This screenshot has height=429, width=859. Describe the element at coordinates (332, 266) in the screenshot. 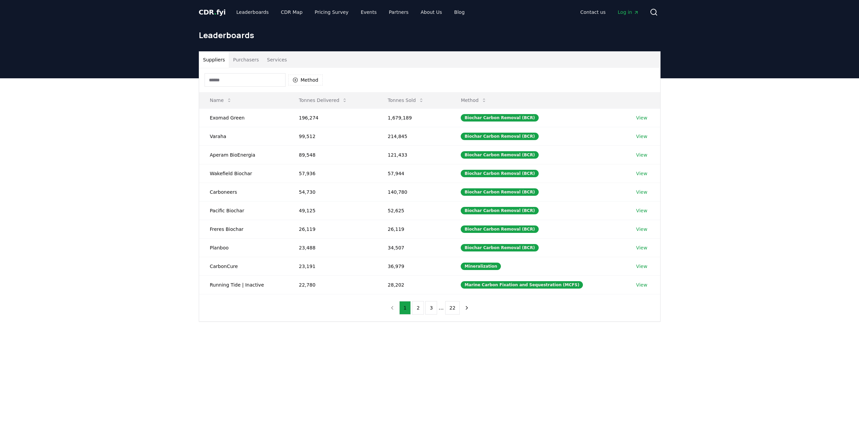

I see `td: 23,191` at that location.